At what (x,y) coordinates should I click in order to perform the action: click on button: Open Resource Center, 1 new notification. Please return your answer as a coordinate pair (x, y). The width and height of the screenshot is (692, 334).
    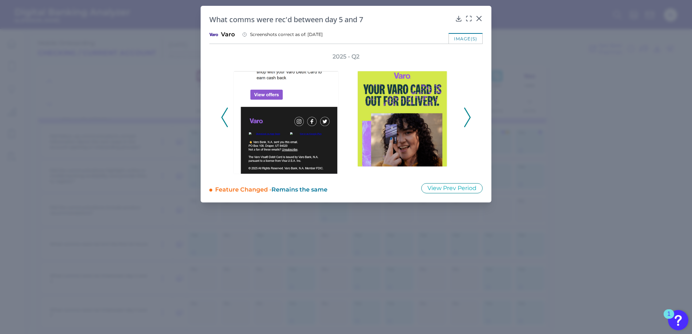
    Looking at the image, I should click on (678, 320).